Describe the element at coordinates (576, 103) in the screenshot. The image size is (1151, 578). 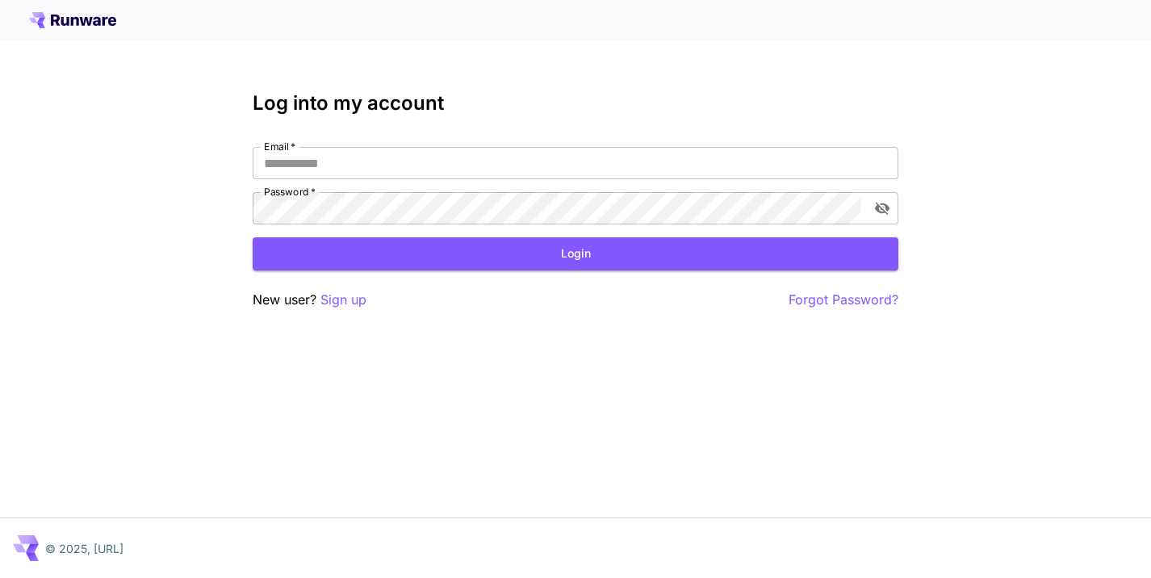
I see `h3: Log into my account` at that location.